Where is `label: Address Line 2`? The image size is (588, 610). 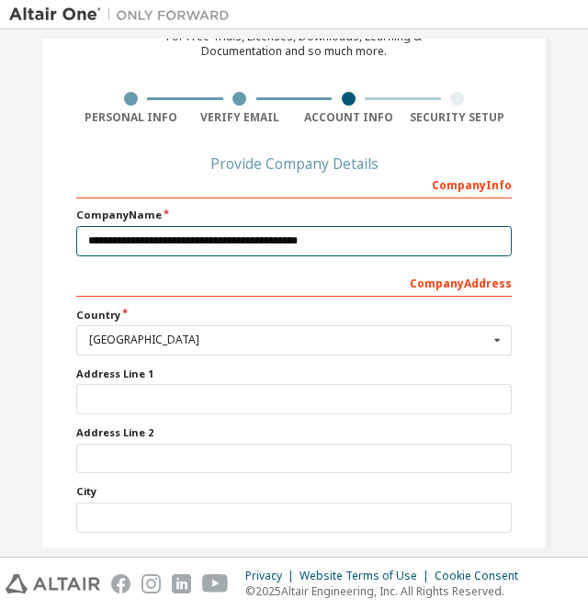 label: Address Line 2 is located at coordinates (294, 433).